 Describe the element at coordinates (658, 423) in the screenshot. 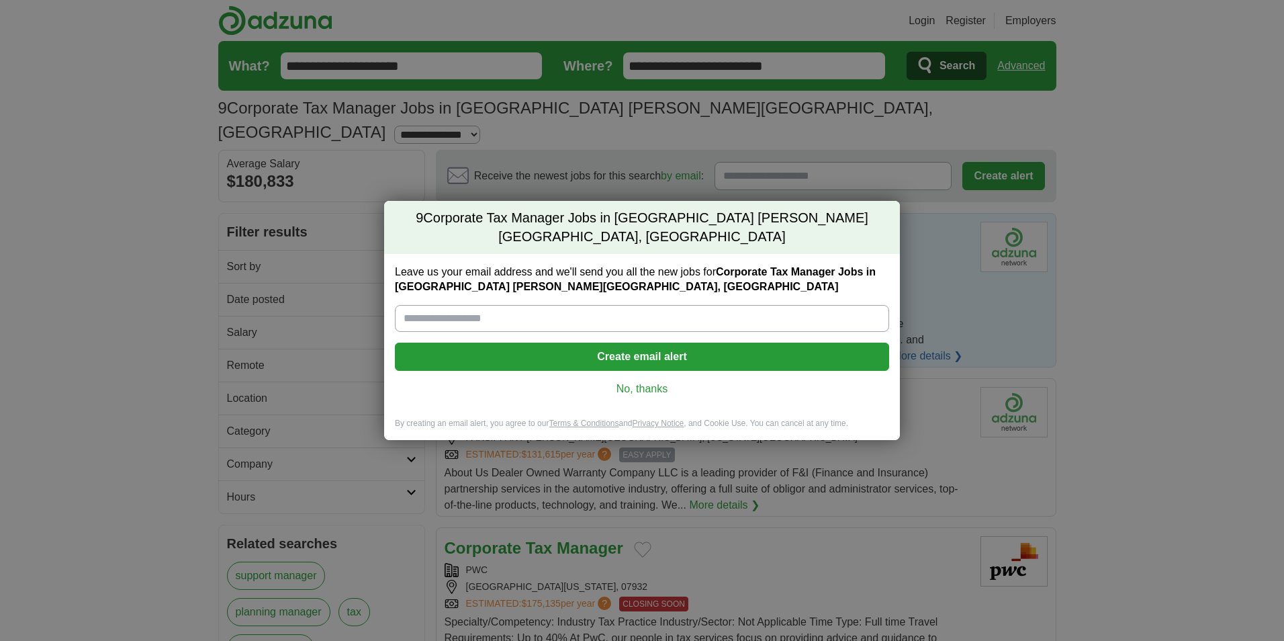

I see `a: Privacy Notice` at that location.